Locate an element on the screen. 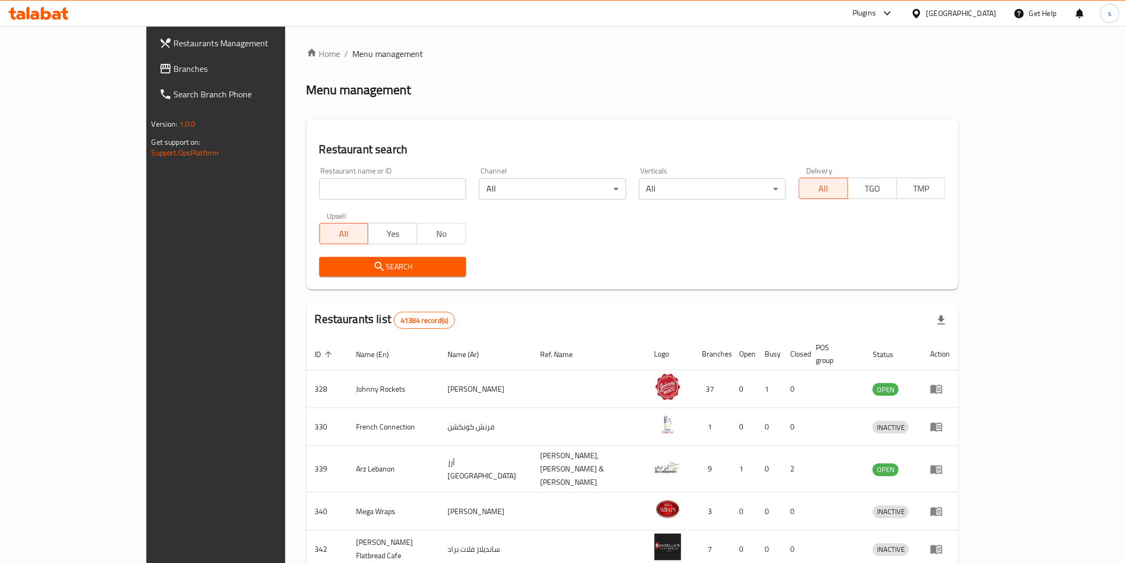 Image resolution: width=1126 pixels, height=563 pixels. h2: Restaurant search is located at coordinates (633, 150).